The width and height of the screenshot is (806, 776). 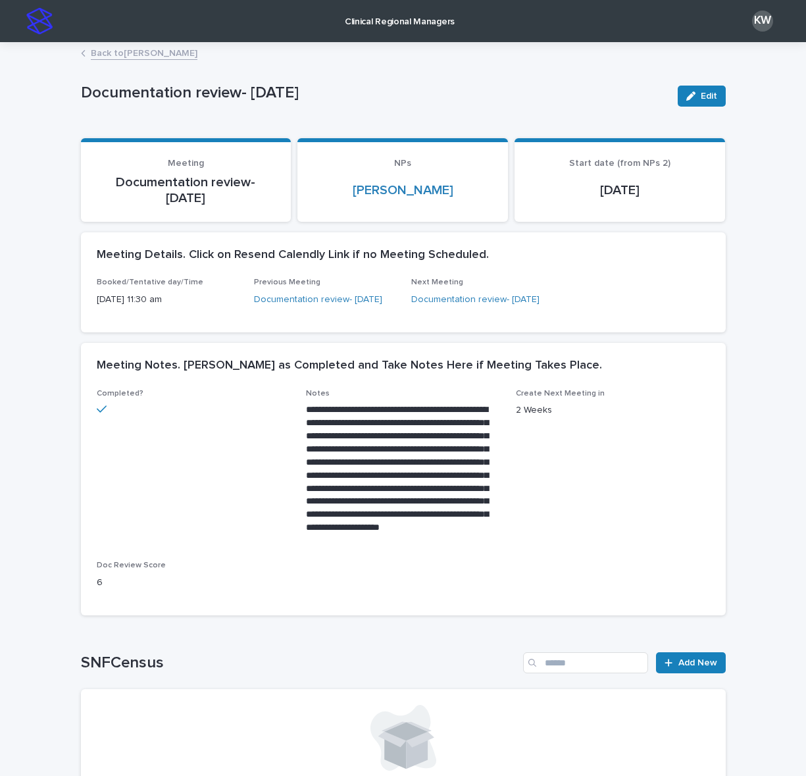 I want to click on input: Search, so click(x=586, y=663).